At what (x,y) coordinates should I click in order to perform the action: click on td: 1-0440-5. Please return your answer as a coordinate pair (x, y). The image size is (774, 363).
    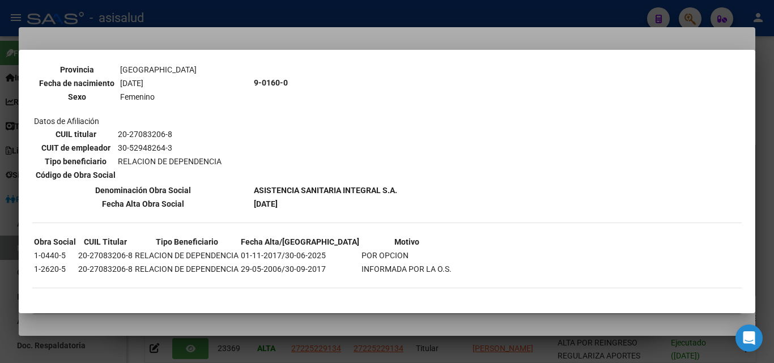
    Looking at the image, I should click on (55, 256).